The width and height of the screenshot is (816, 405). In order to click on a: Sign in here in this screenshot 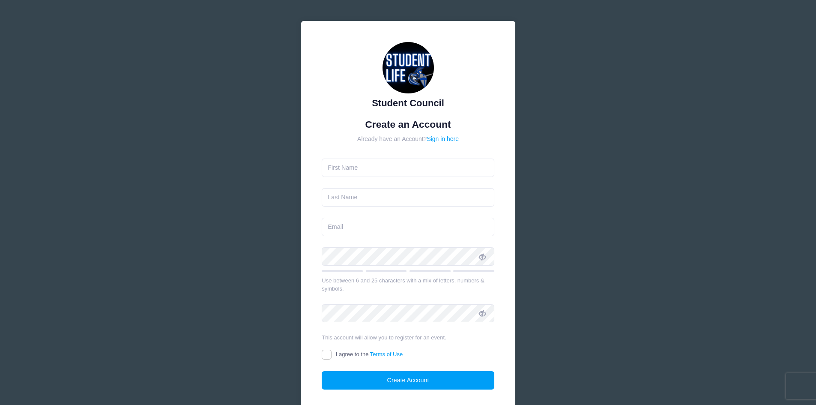, I will do `click(443, 139)`.